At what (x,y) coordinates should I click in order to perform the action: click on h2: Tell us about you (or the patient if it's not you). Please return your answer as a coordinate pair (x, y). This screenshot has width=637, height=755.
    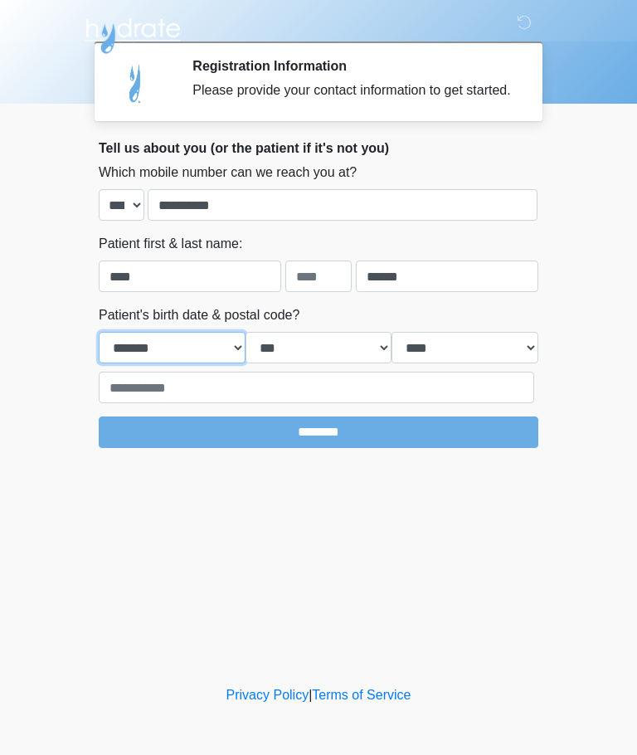
    Looking at the image, I should click on (319, 148).